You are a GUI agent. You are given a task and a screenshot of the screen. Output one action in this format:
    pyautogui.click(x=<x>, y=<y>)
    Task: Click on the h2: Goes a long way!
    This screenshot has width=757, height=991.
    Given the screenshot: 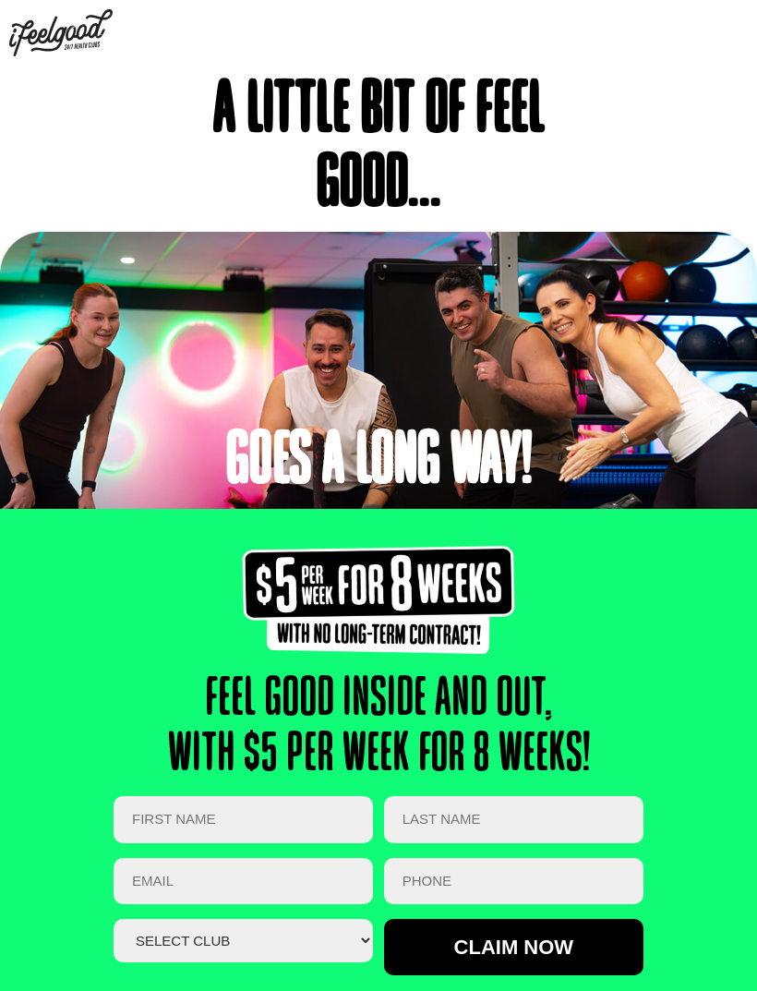 What is the action you would take?
    pyautogui.click(x=379, y=463)
    